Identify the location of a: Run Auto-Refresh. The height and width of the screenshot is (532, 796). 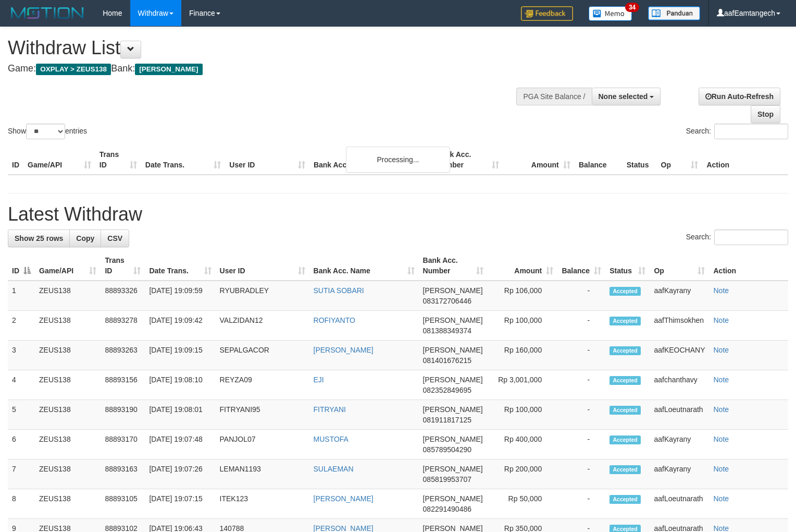
(739, 96).